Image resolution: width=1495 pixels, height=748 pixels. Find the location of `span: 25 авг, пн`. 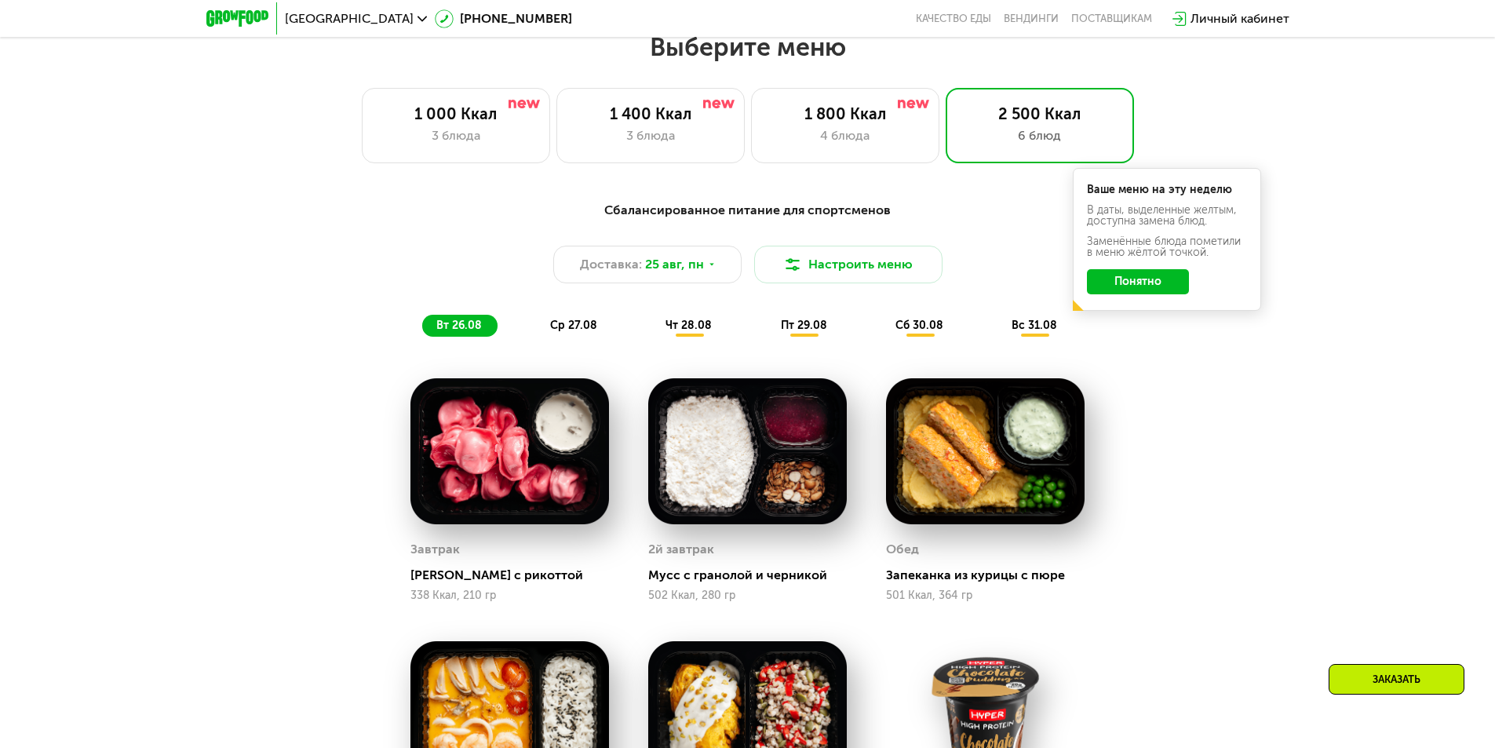

span: 25 авг, пн is located at coordinates (674, 265).